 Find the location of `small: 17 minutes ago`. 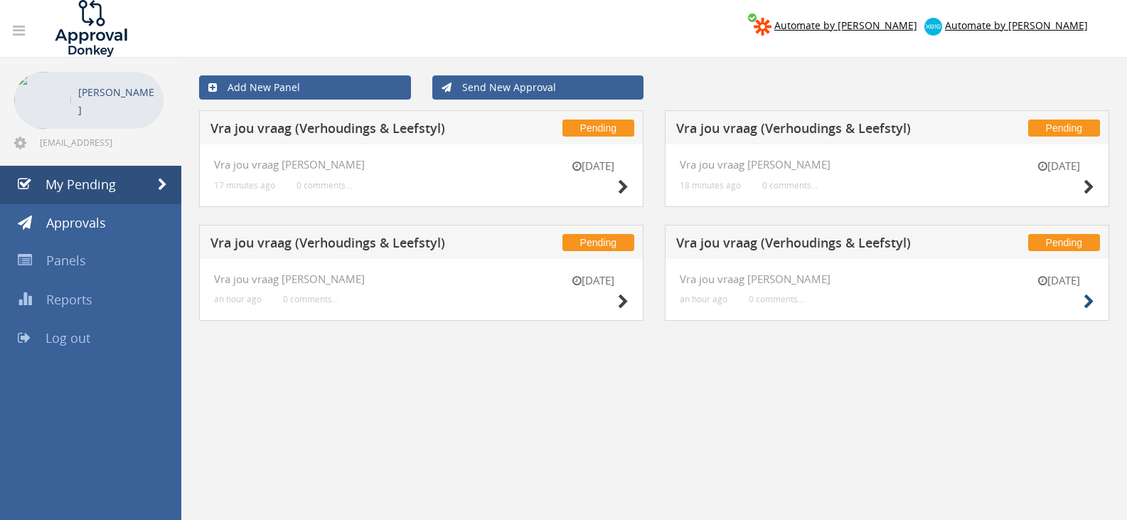

small: 17 minutes ago is located at coordinates (245, 185).